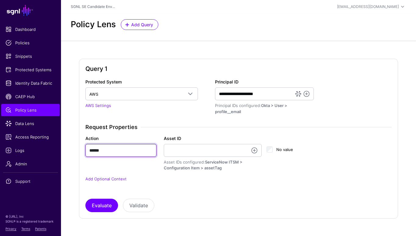 The width and height of the screenshot is (416, 236). Describe the element at coordinates (93, 24) in the screenshot. I see `h2: Policy Lens` at that location.